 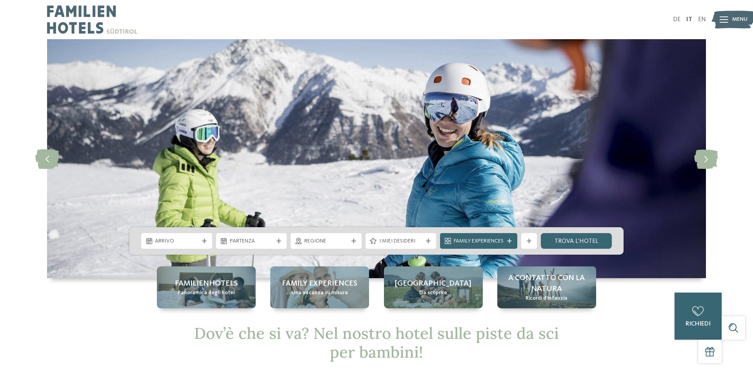 What do you see at coordinates (206, 293) in the screenshot?
I see `span: Panoramica degli hotel` at bounding box center [206, 293].